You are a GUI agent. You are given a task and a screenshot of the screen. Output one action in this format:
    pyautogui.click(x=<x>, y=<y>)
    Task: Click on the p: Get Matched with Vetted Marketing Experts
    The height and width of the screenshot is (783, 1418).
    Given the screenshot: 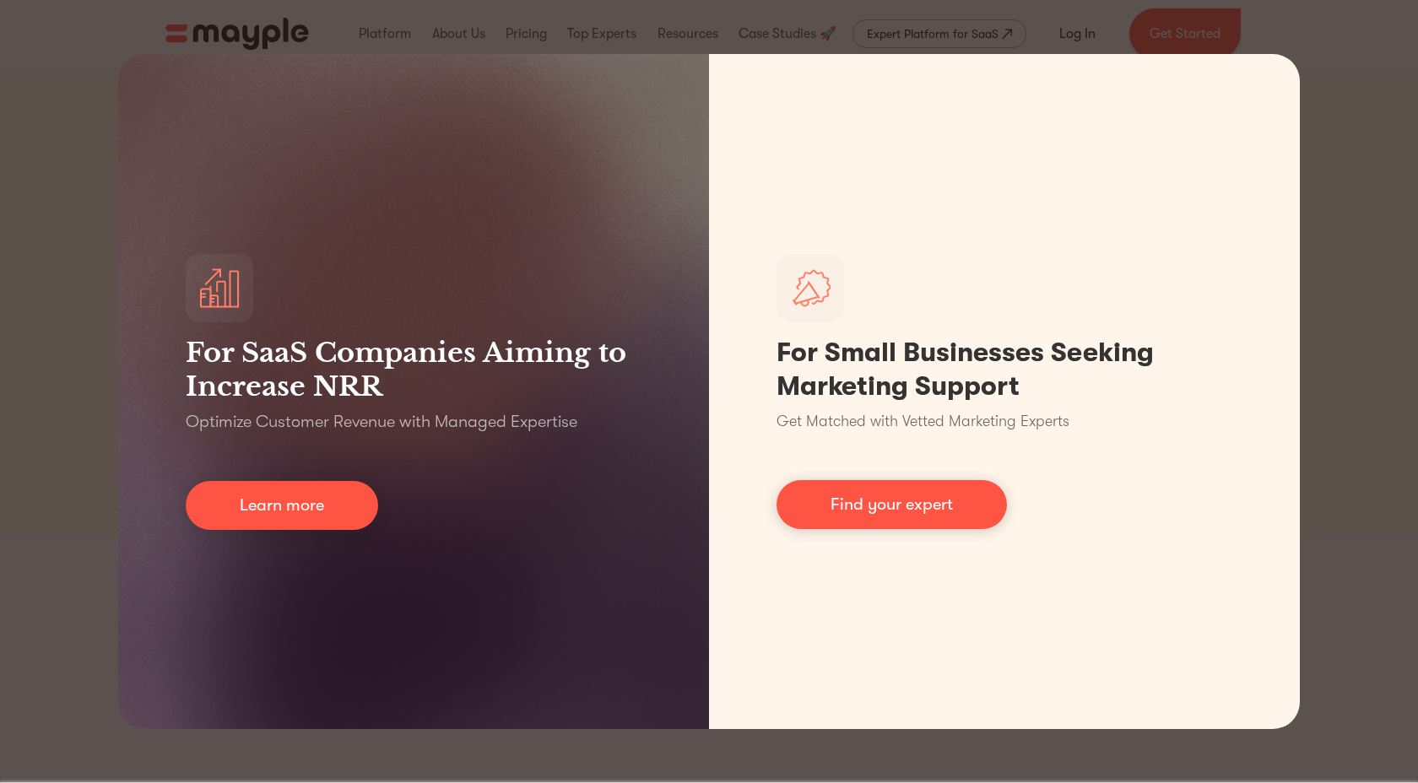 What is the action you would take?
    pyautogui.click(x=923, y=421)
    